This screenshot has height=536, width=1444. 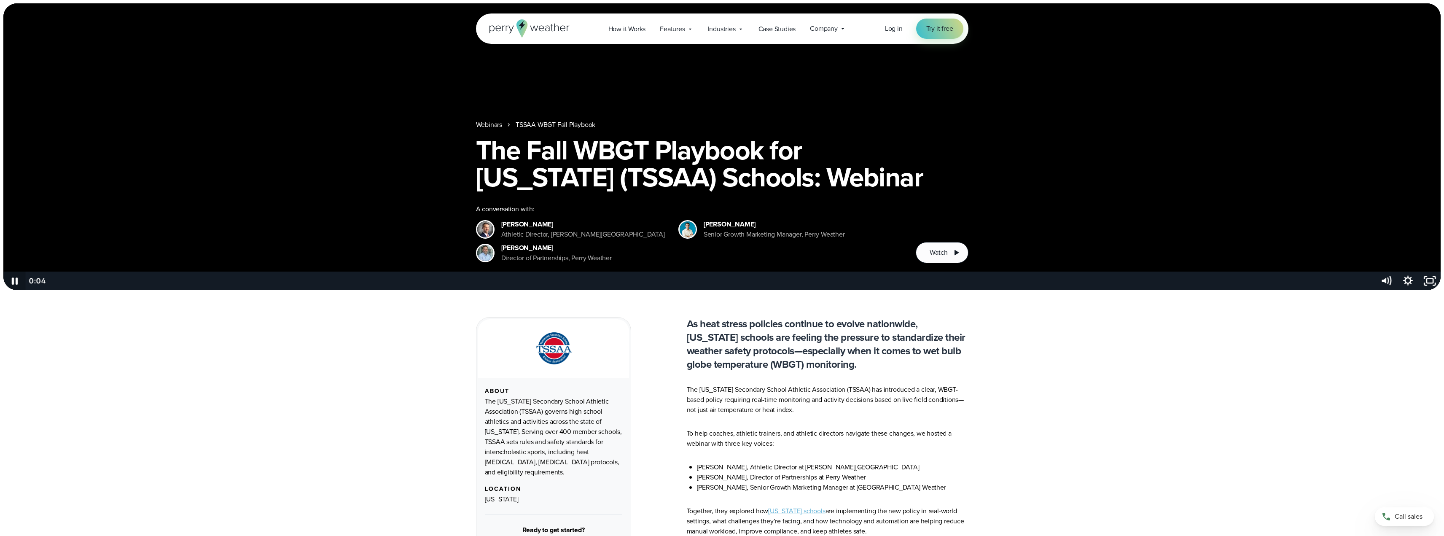 I want to click on span: Company, so click(x=824, y=29).